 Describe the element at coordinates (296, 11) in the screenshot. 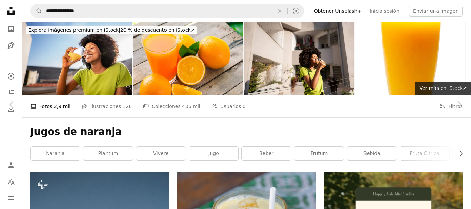

I see `button: Búsqueda visual` at that location.